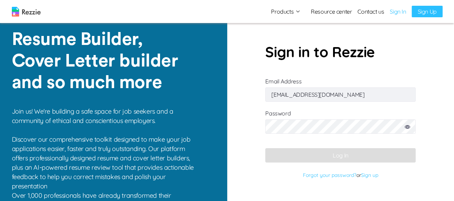 The image size is (454, 201). I want to click on label: Email Address, so click(340, 88).